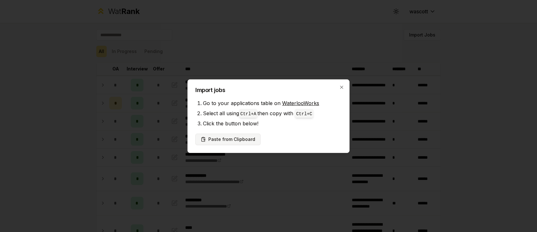 Image resolution: width=537 pixels, height=232 pixels. I want to click on a: WaterlooWorks, so click(301, 103).